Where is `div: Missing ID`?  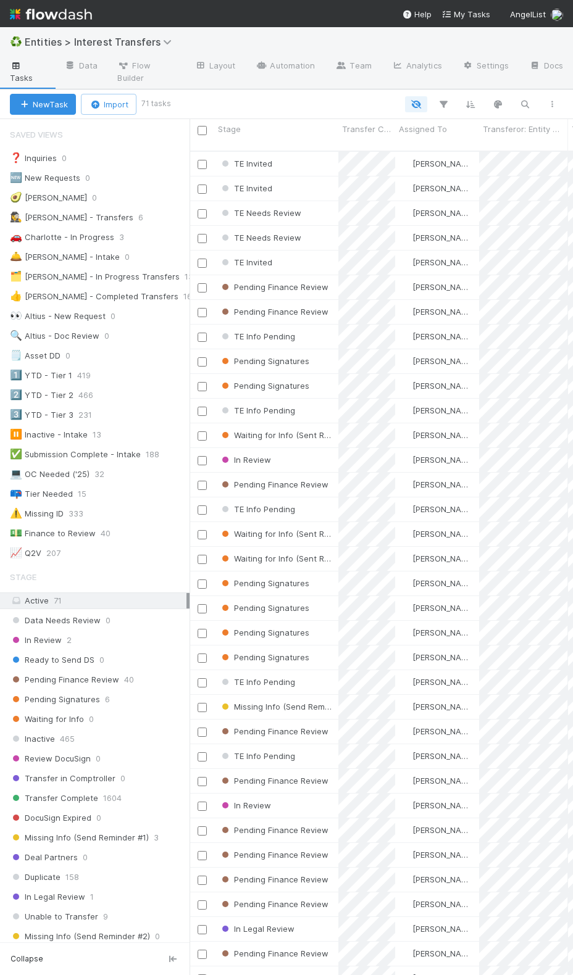 div: Missing ID is located at coordinates (36, 514).